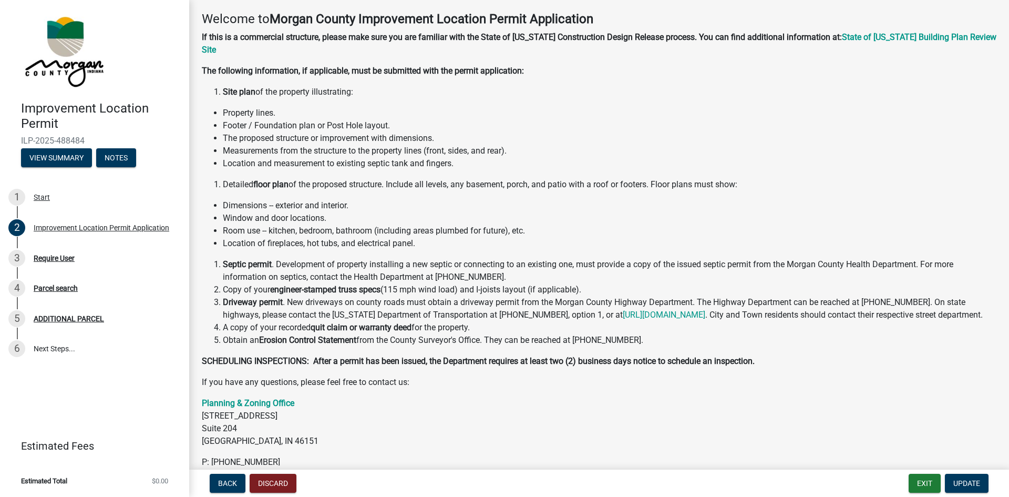 The image size is (1009, 497). Describe the element at coordinates (478, 361) in the screenshot. I see `strong: SCHEDULING INSPECTIONS: After a permit has been issued, the Department requires at least two (2) ...` at that location.